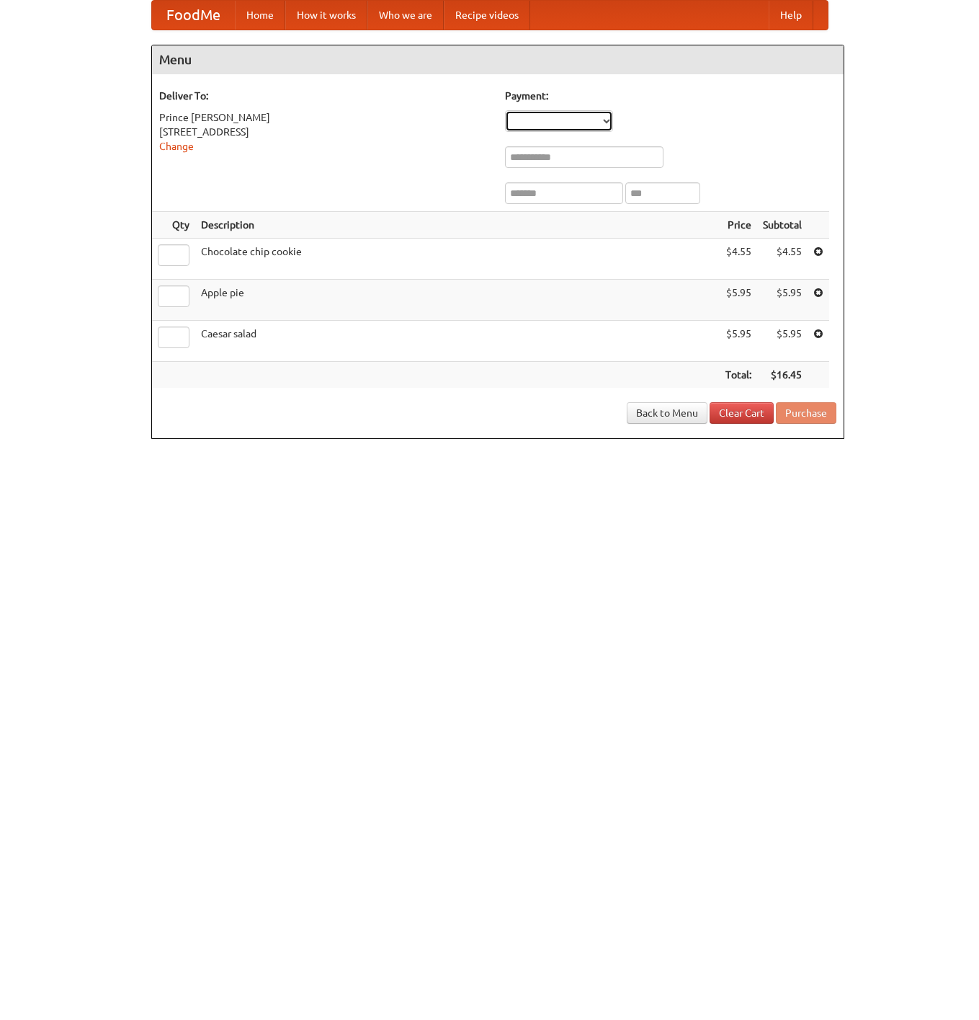 The width and height of the screenshot is (979, 1020). What do you see at coordinates (806, 413) in the screenshot?
I see `button: Purchase` at bounding box center [806, 413].